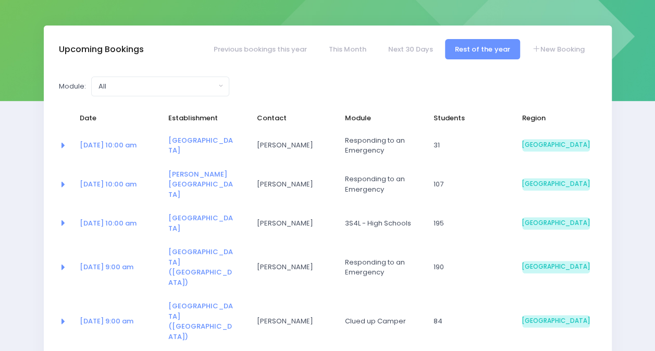 Image resolution: width=655 pixels, height=351 pixels. Describe the element at coordinates (467, 118) in the screenshot. I see `span: Students` at that location.